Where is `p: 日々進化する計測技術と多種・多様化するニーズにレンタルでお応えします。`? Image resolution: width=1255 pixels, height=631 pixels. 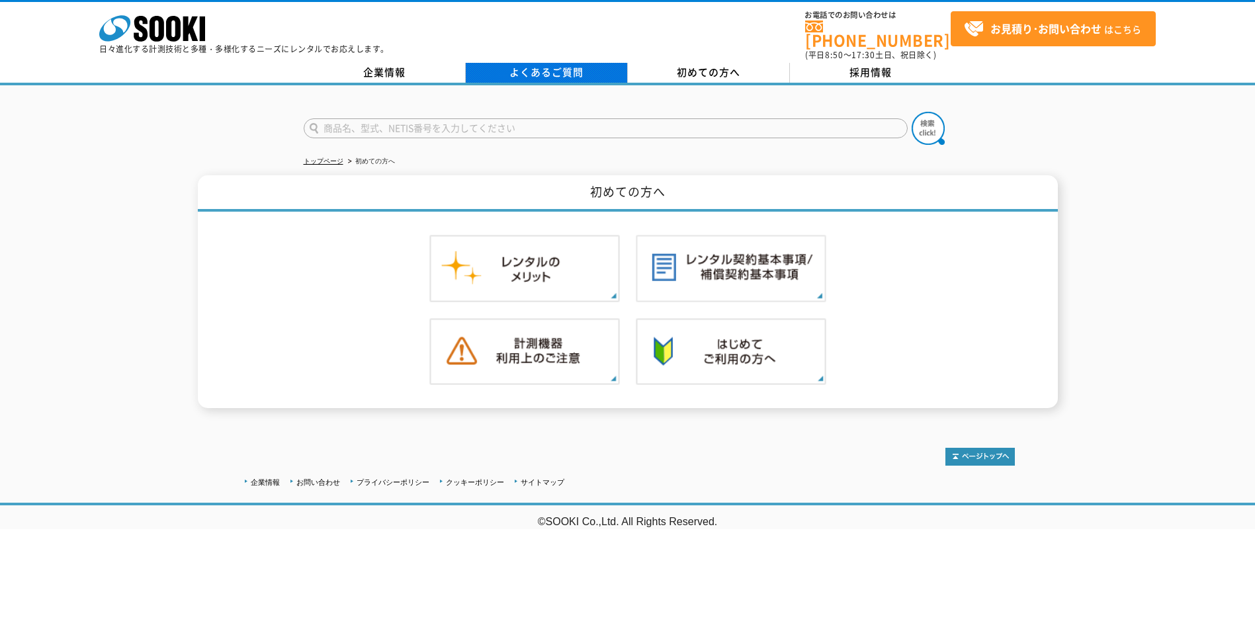
p: 日々進化する計測技術と多種・多様化するニーズにレンタルでお応えします。 is located at coordinates (244, 49).